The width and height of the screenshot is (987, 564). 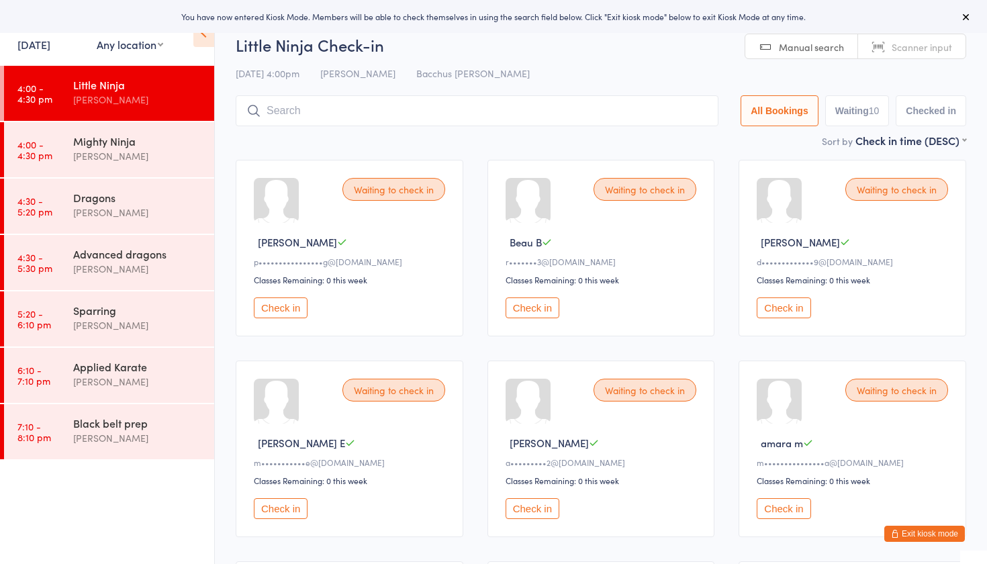 I want to click on div: Little Ninja, so click(x=138, y=85).